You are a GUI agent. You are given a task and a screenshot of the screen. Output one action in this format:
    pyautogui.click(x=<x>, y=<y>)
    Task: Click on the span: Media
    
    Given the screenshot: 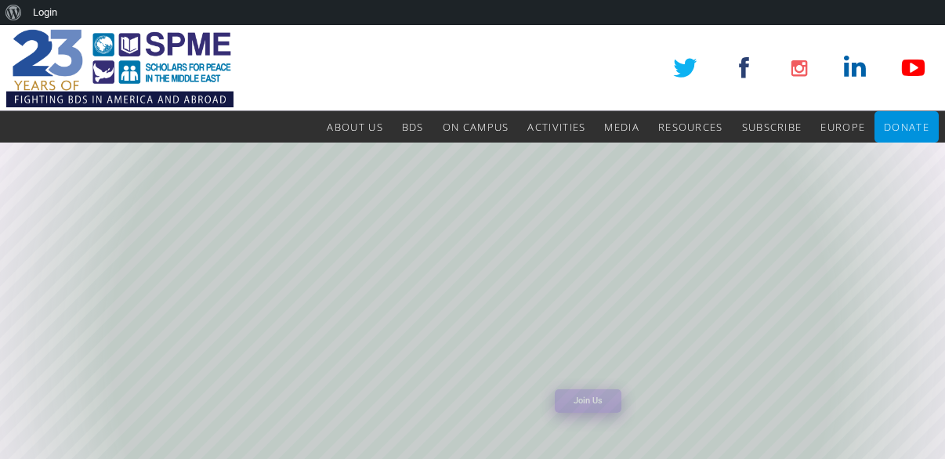 What is the action you would take?
    pyautogui.click(x=622, y=127)
    